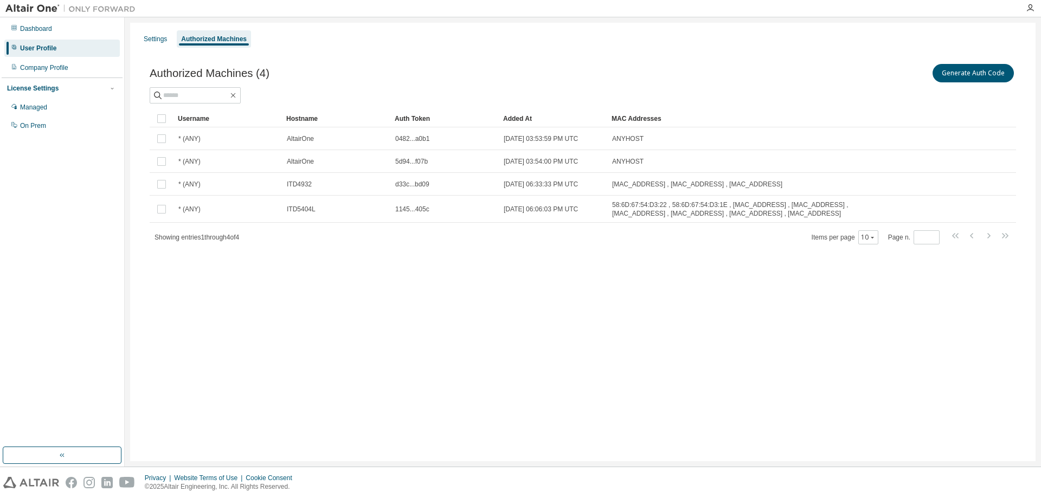 This screenshot has height=498, width=1041. I want to click on img: altair_logo.svg, so click(31, 482).